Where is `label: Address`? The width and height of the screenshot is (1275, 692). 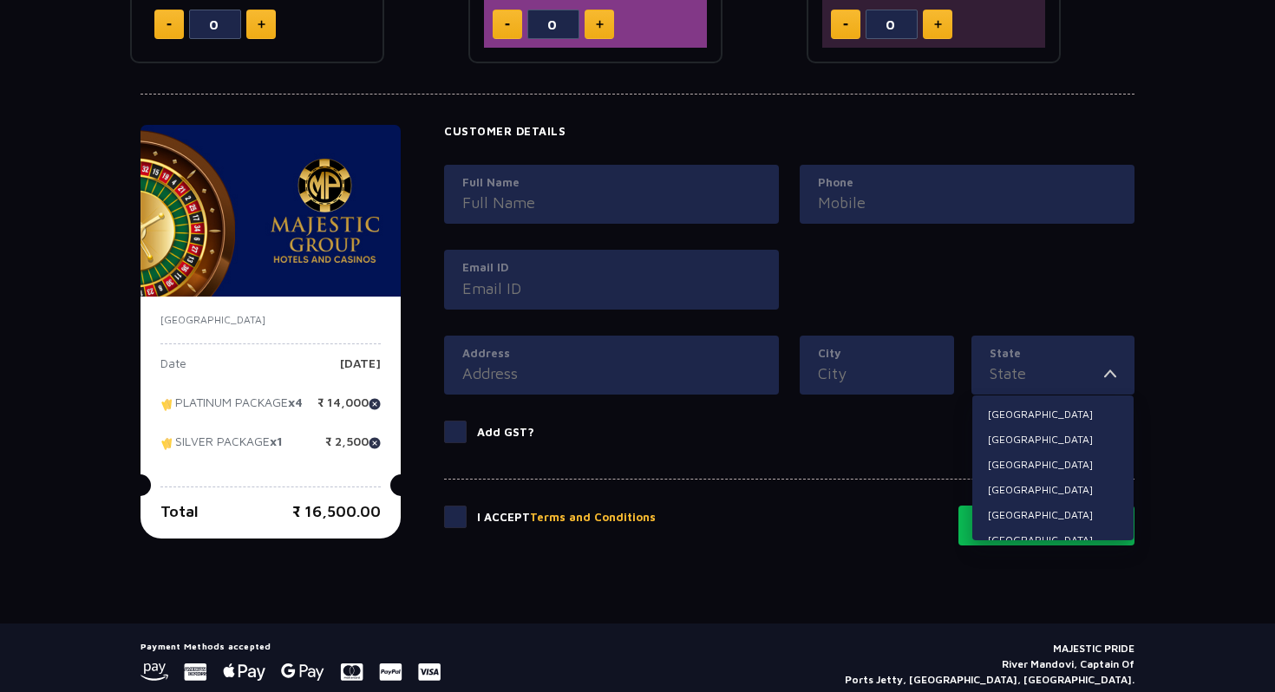 label: Address is located at coordinates (611, 354).